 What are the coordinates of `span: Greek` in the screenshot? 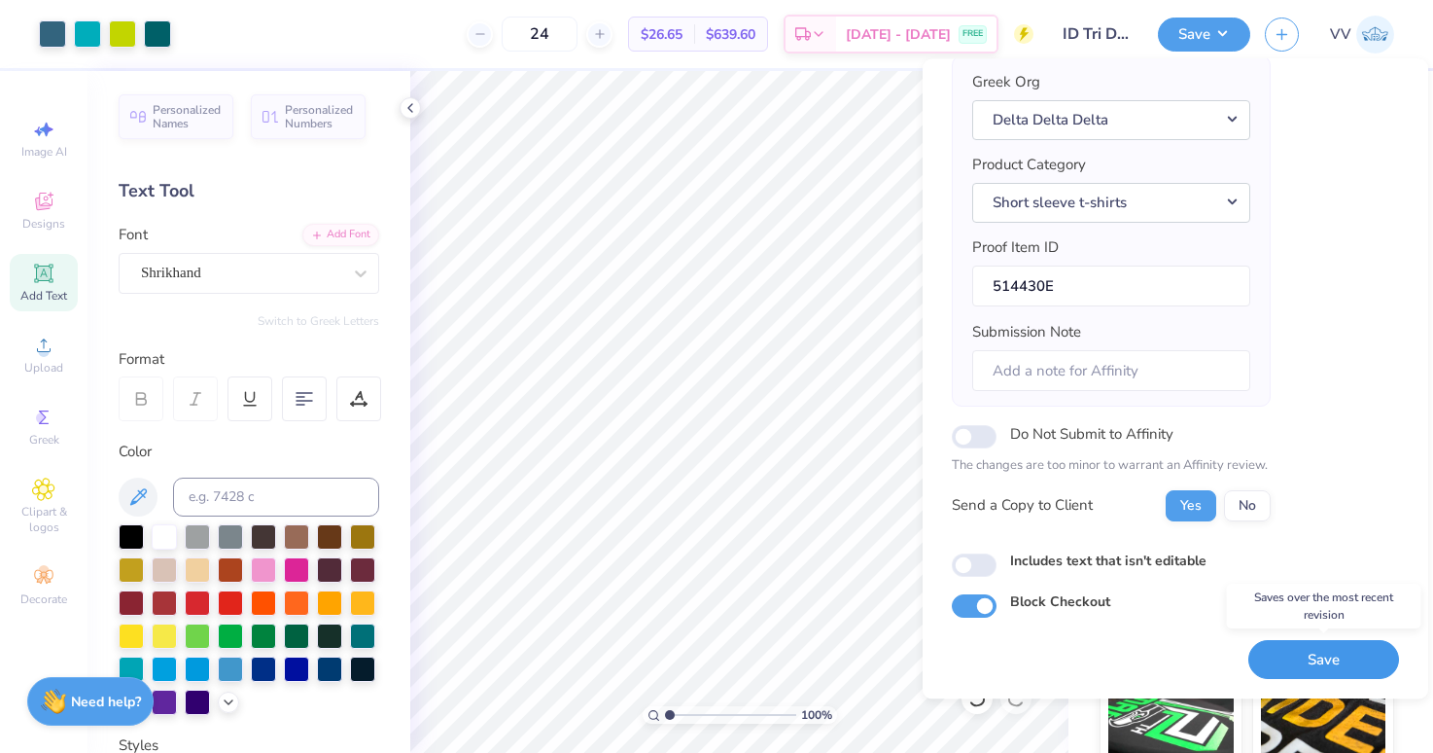 It's located at (44, 439).